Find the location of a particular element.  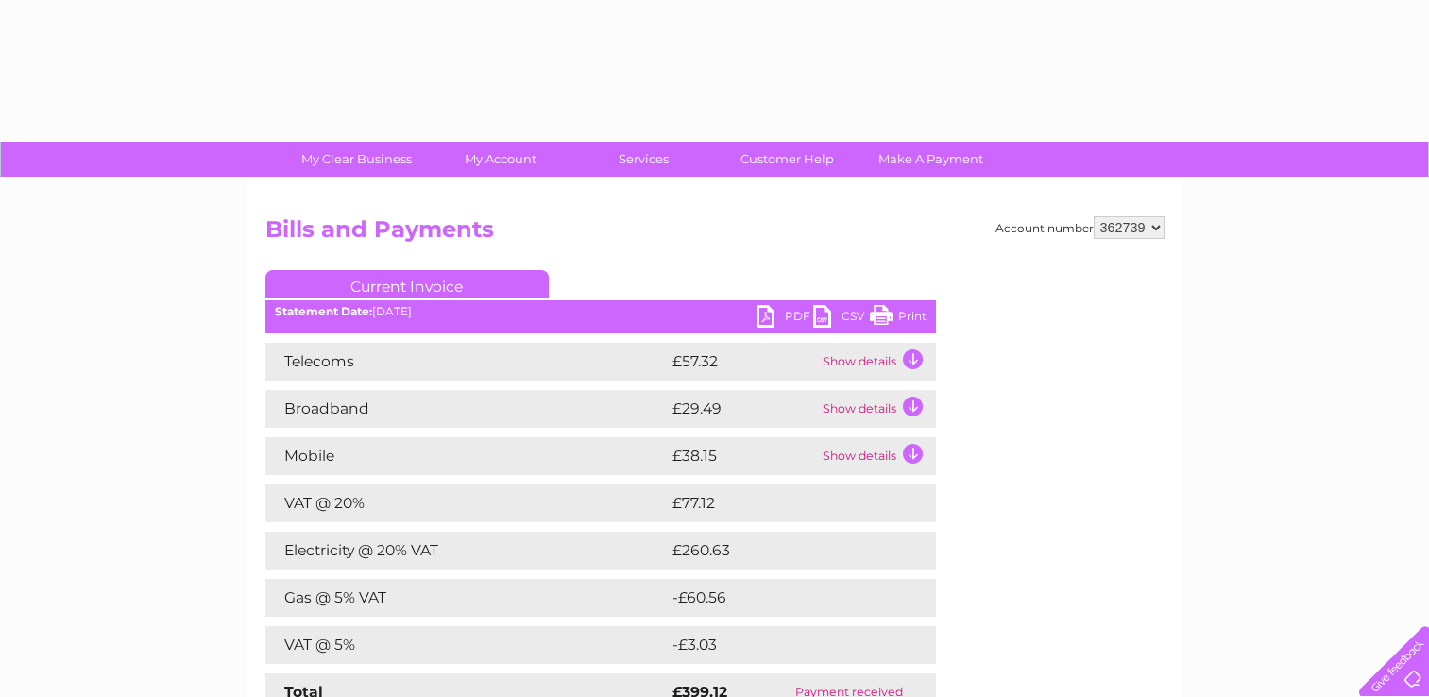

td: £77.12 is located at coordinates (781, 504).